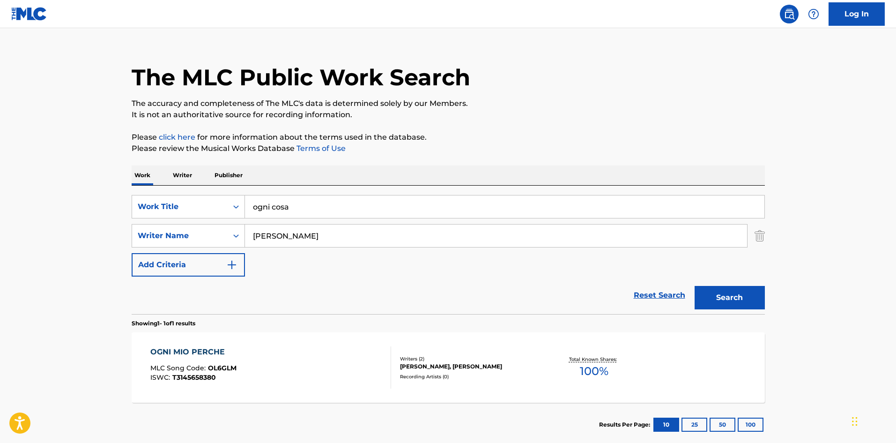 The width and height of the screenshot is (896, 443). Describe the element at coordinates (180, 207) in the screenshot. I see `div: Work Title` at that location.